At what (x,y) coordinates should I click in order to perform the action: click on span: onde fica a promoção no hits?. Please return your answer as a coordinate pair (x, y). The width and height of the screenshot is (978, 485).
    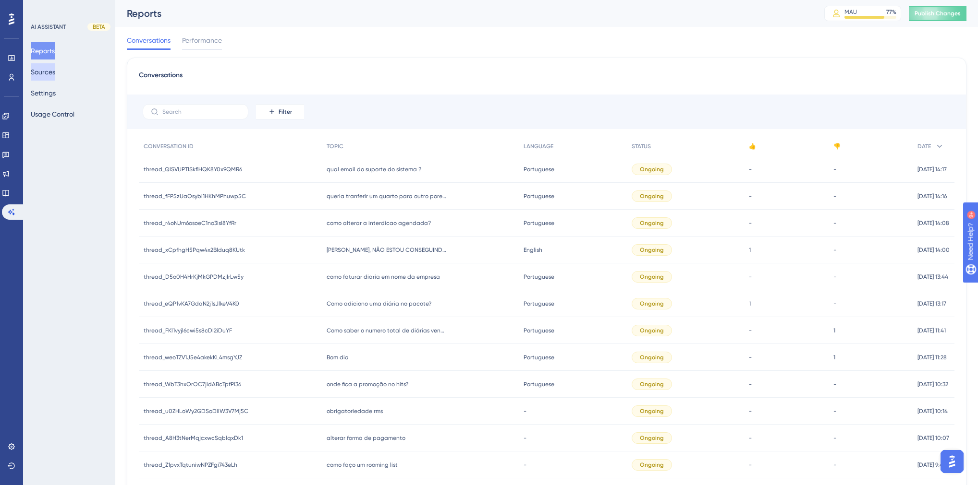
    Looking at the image, I should click on (367, 385).